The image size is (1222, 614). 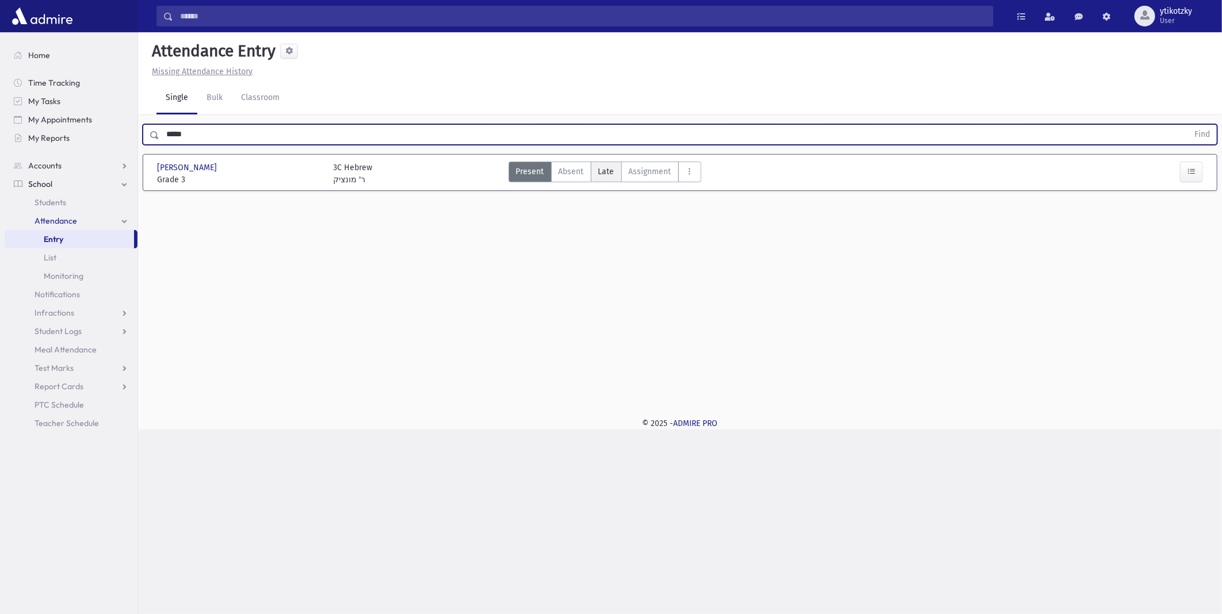 What do you see at coordinates (67, 423) in the screenshot?
I see `span: Teacher Schedule` at bounding box center [67, 423].